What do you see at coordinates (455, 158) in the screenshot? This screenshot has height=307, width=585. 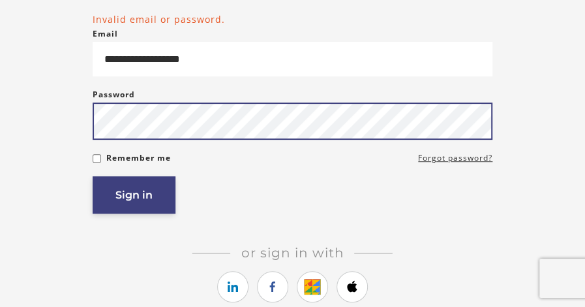 I see `a: Forgot password?` at bounding box center [455, 158].